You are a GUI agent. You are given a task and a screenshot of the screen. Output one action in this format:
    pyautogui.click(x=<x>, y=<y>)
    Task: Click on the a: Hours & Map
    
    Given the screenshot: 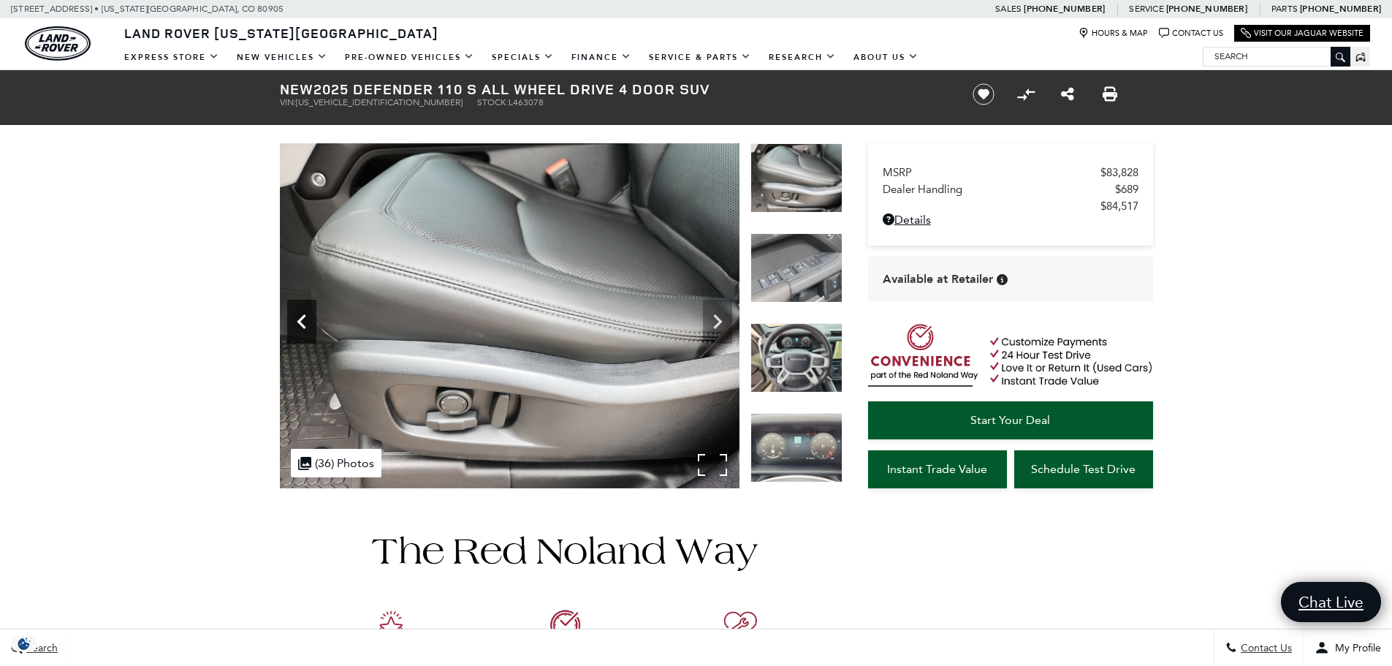 What is the action you would take?
    pyautogui.click(x=1113, y=33)
    